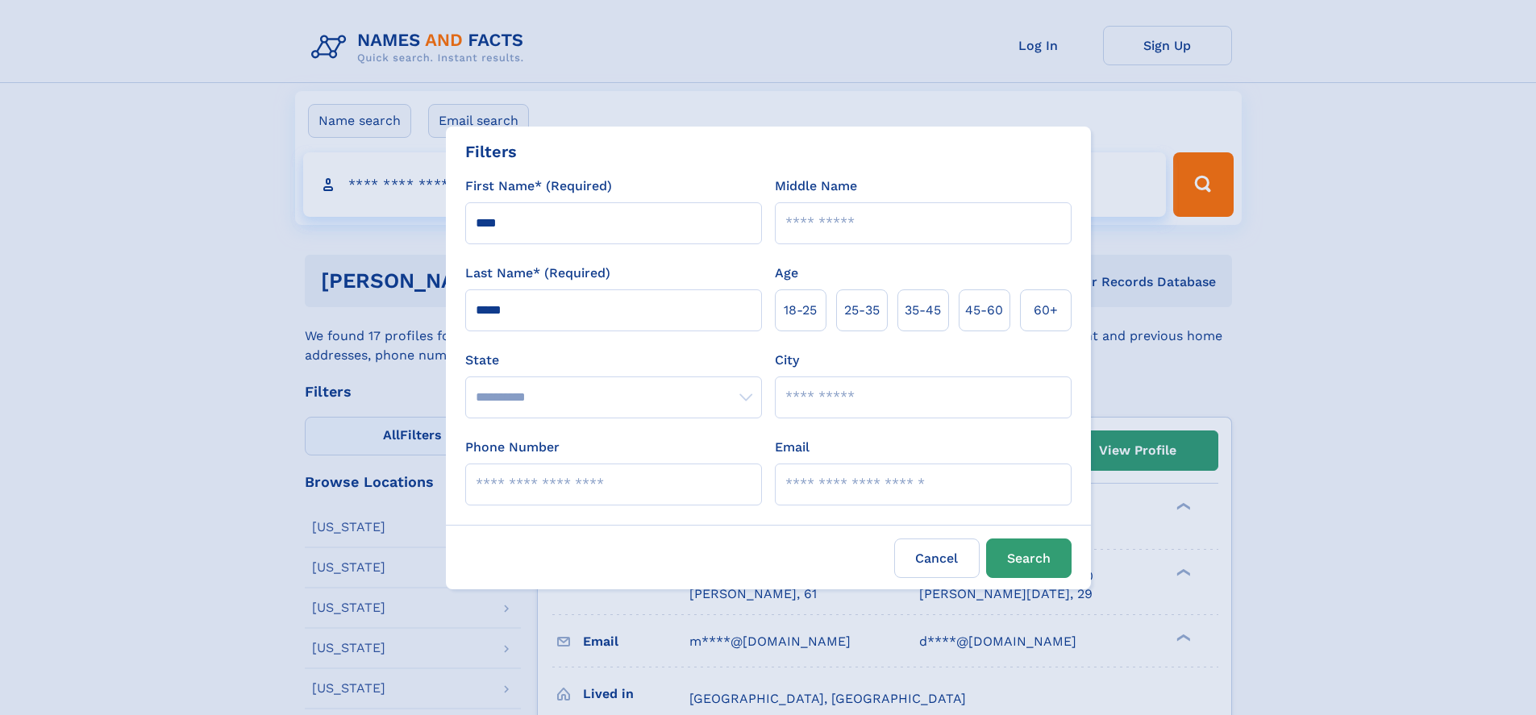 Image resolution: width=1536 pixels, height=715 pixels. What do you see at coordinates (816, 186) in the screenshot?
I see `label: Middle Name` at bounding box center [816, 186].